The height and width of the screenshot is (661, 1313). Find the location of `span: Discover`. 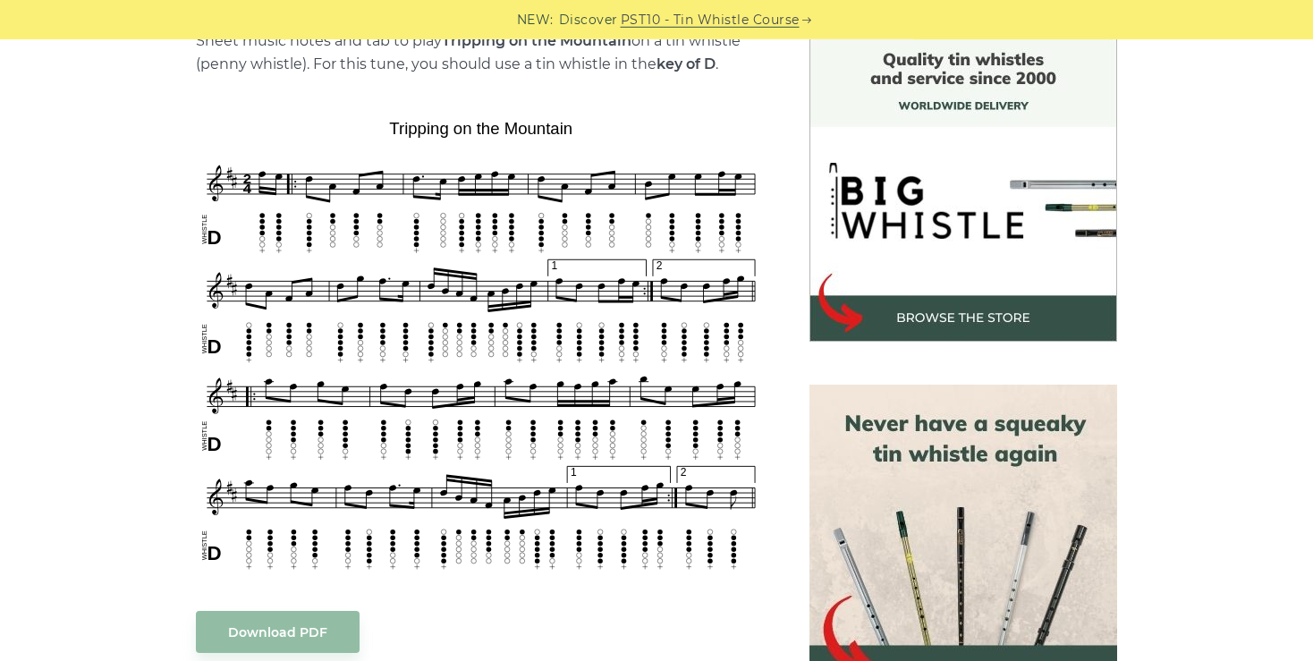

span: Discover is located at coordinates (588, 20).